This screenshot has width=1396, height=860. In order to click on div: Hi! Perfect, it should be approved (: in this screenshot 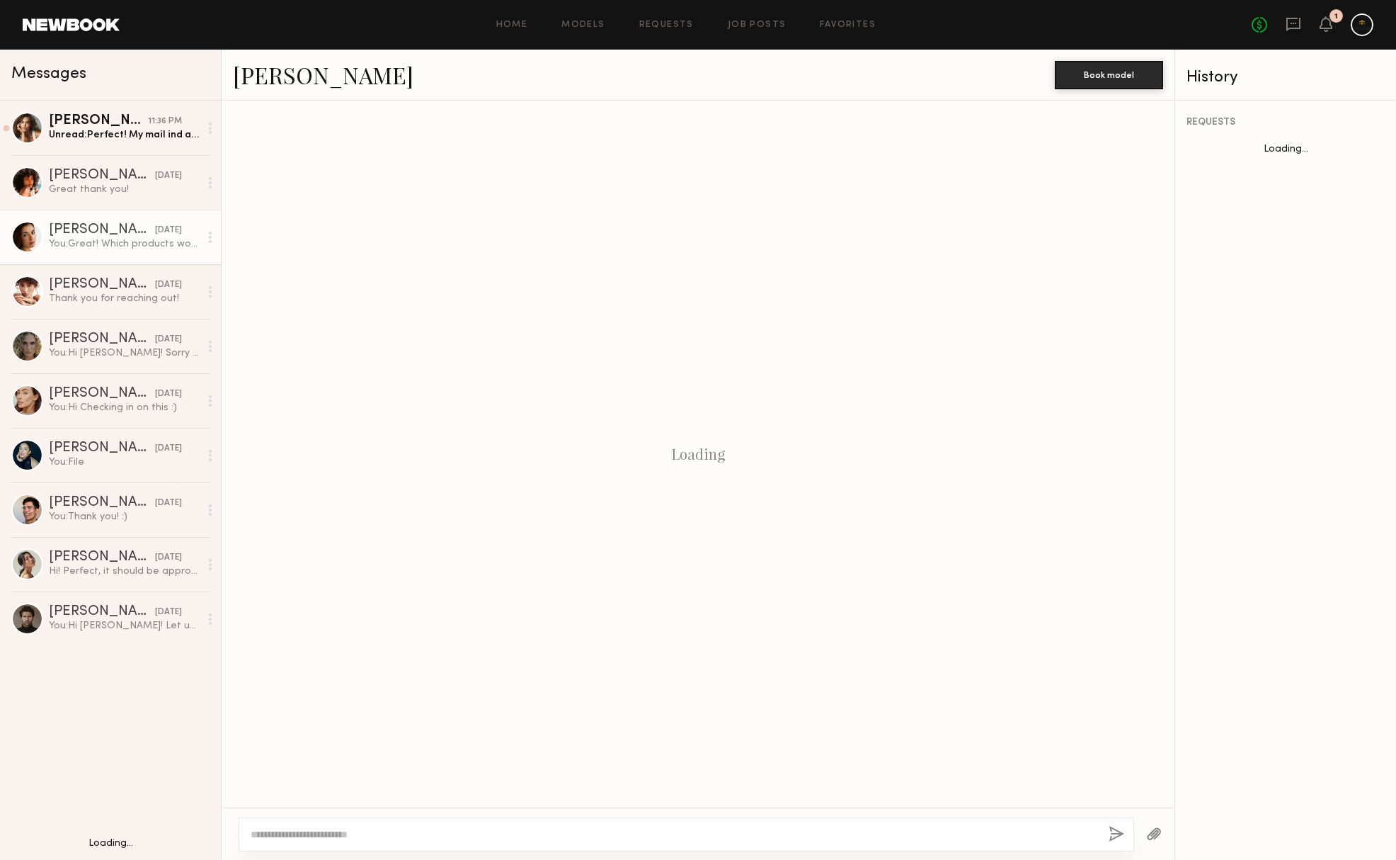, I will do `click(124, 571)`.